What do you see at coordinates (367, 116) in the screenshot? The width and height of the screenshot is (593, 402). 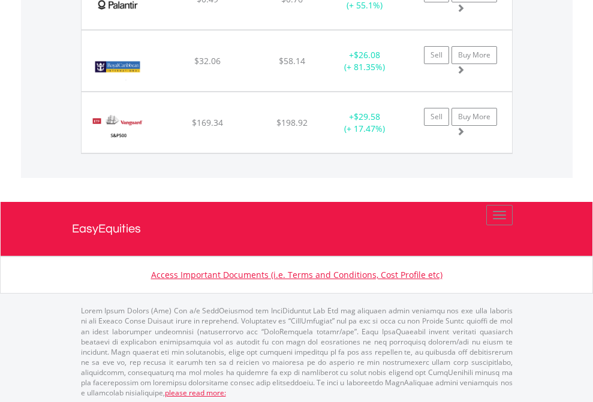 I see `span: $29.58` at bounding box center [367, 116].